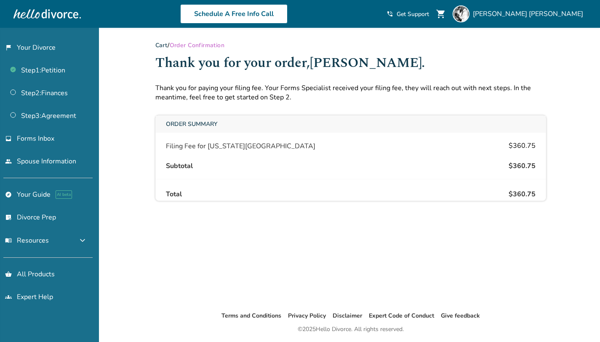 The image size is (600, 342). Describe the element at coordinates (408, 14) in the screenshot. I see `a: phone_in_talkGet Support` at that location.